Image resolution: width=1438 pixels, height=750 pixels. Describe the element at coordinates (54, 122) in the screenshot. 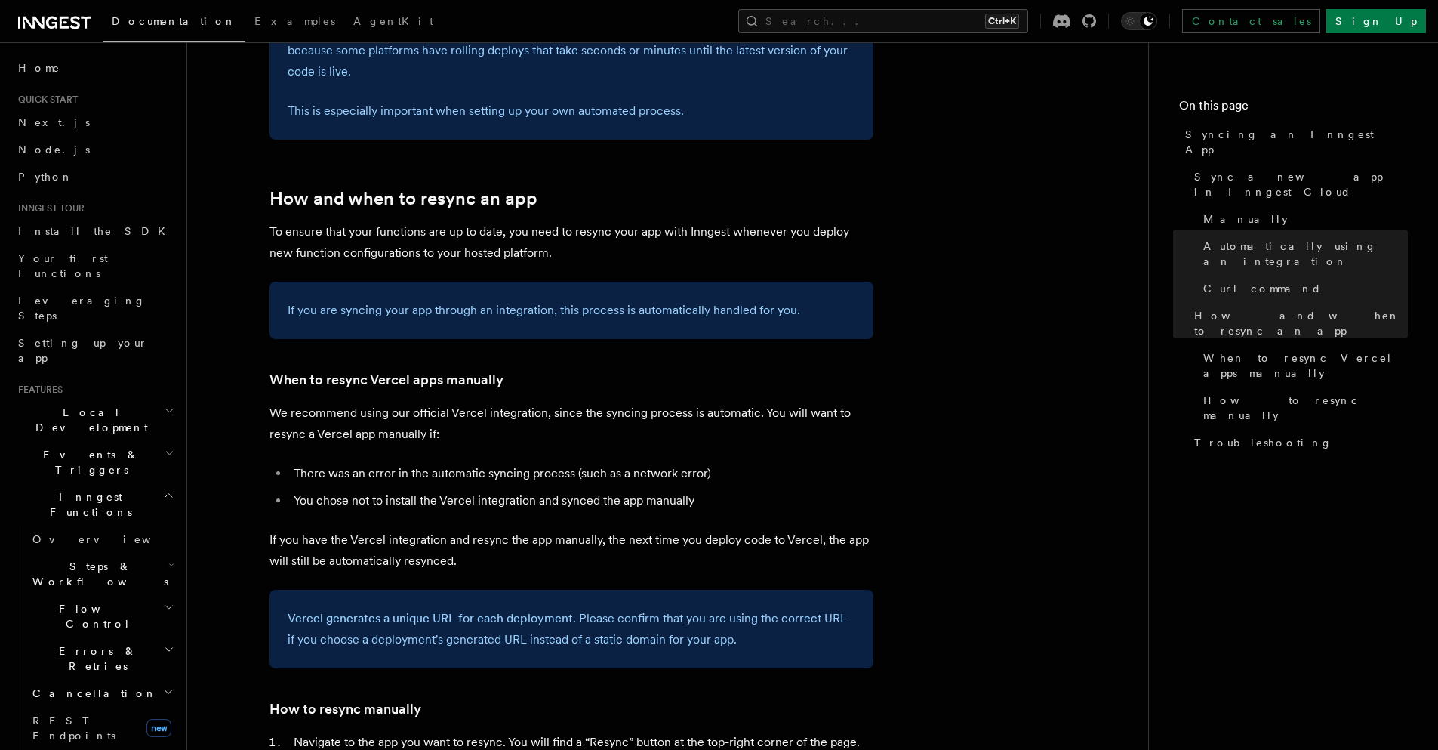

I see `span: Next.js` at that location.